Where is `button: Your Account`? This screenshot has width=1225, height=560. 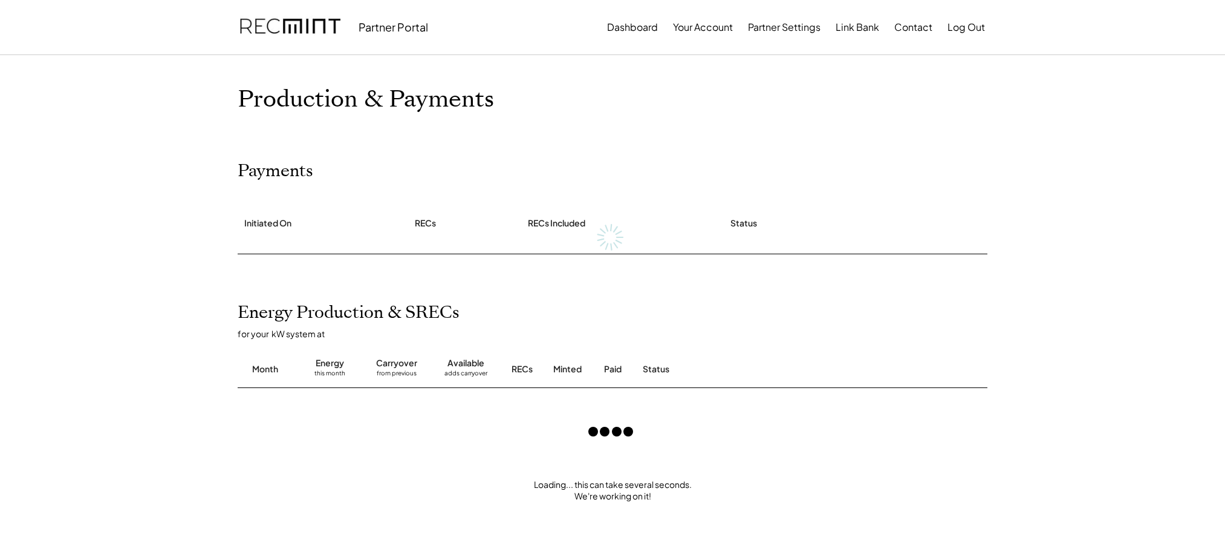 button: Your Account is located at coordinates (703, 27).